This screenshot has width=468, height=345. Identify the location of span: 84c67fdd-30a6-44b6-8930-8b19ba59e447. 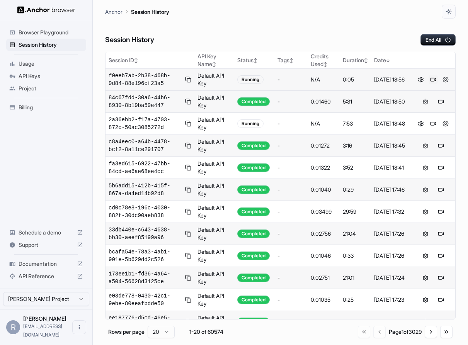
(145, 102).